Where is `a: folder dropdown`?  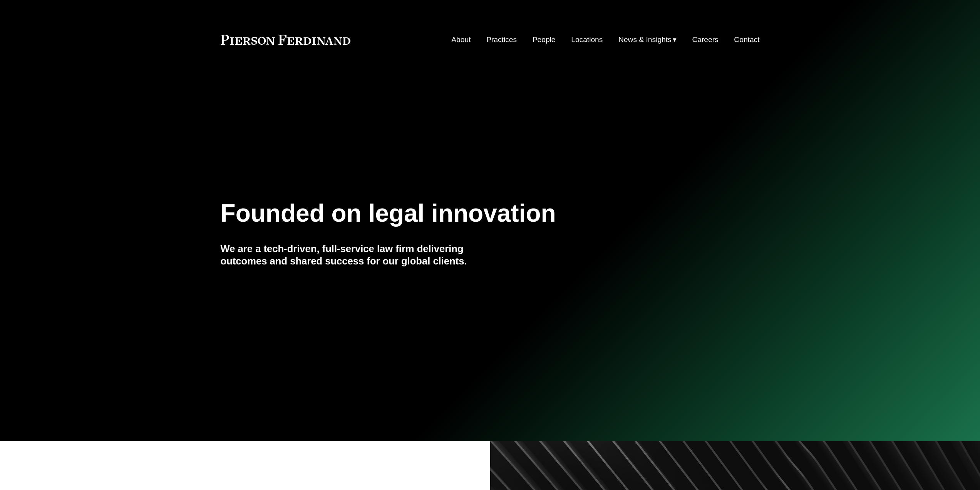 a: folder dropdown is located at coordinates (647, 40).